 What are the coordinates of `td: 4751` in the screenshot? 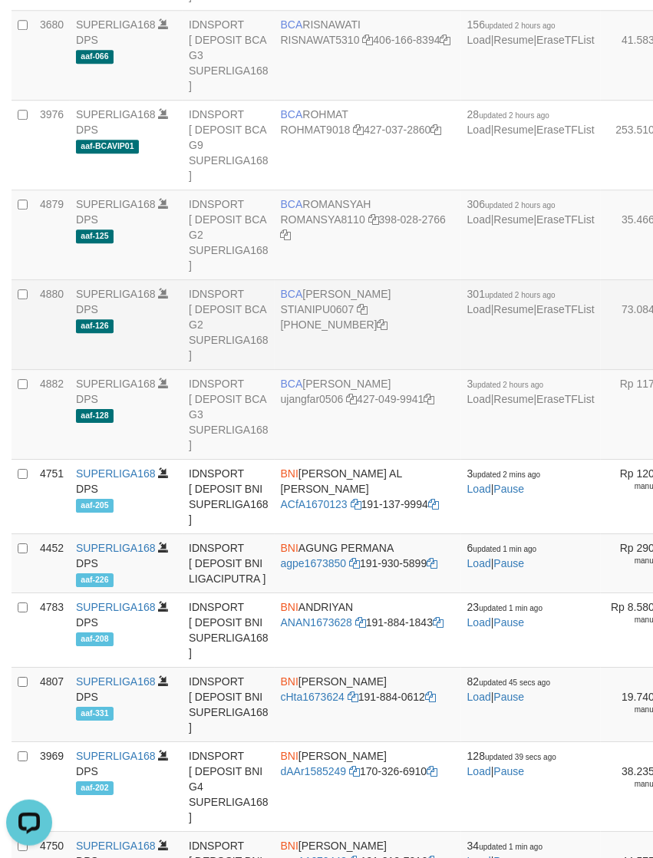 It's located at (51, 496).